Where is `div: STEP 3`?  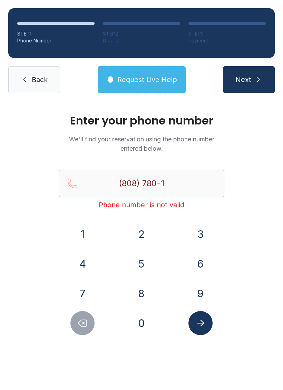 div: STEP 3 is located at coordinates (227, 34).